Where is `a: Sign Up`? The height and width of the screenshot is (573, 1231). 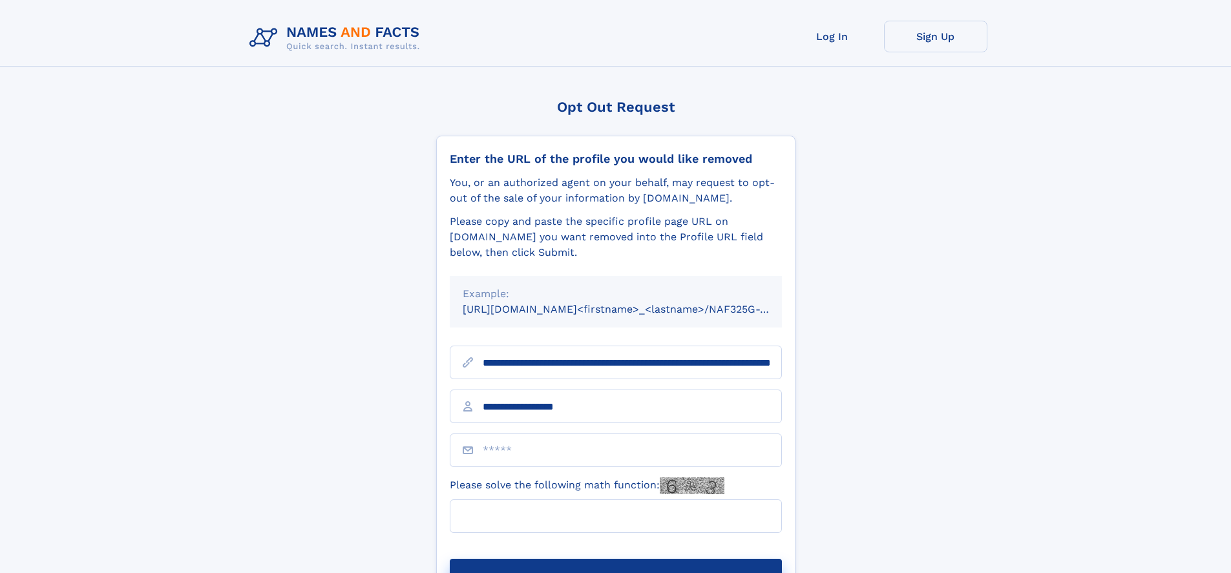
a: Sign Up is located at coordinates (936, 36).